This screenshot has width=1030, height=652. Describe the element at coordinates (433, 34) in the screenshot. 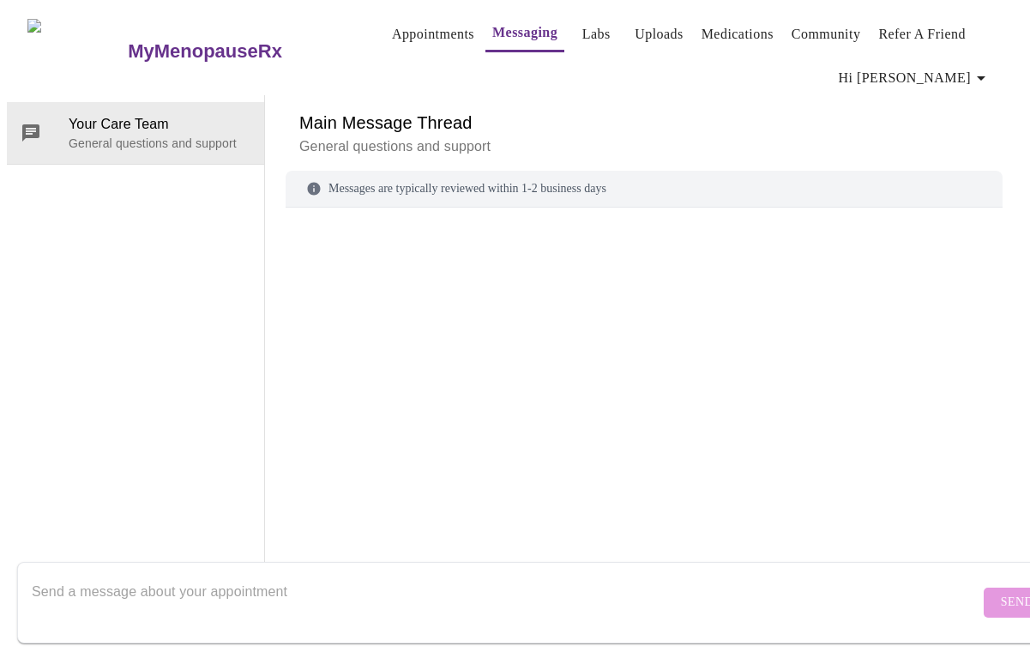

I see `button: Appointments` at that location.